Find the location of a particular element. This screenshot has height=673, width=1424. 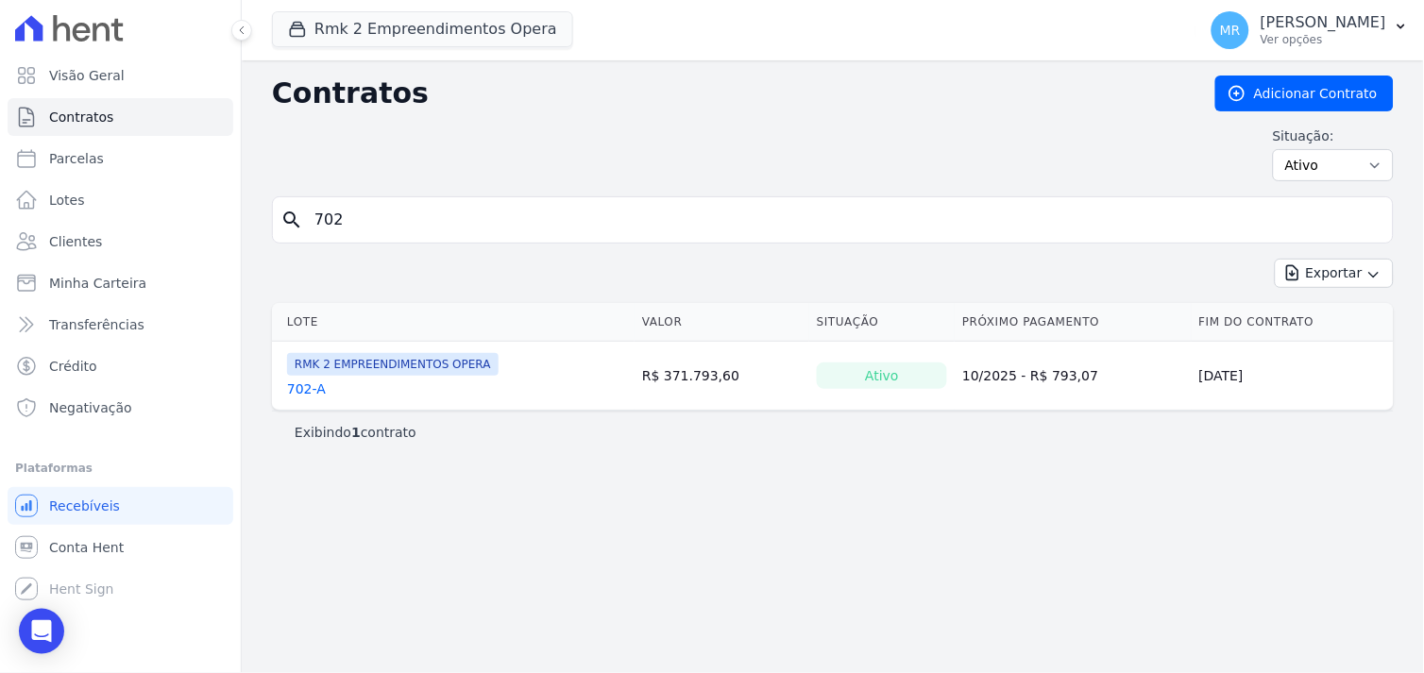

button: Rmk 2 Empreendimentos Opera is located at coordinates (422, 29).